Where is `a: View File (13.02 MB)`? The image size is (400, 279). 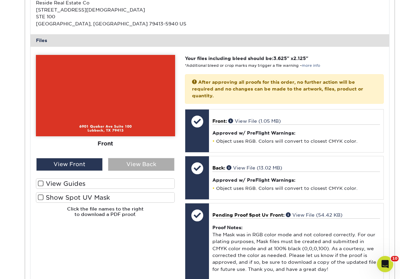
a: View File (13.02 MB) is located at coordinates (254, 168).